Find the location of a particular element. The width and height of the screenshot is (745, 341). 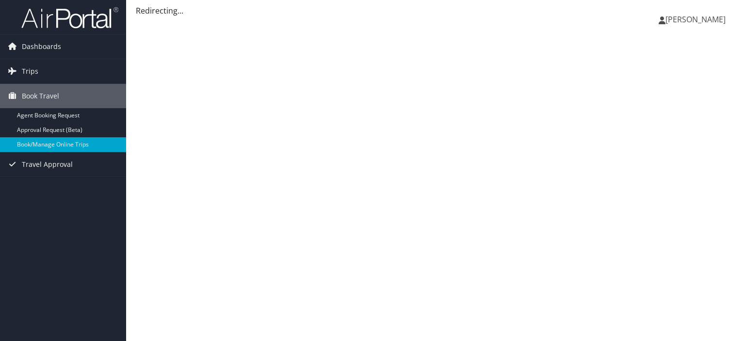

img: airportal-logo.png is located at coordinates (70, 17).